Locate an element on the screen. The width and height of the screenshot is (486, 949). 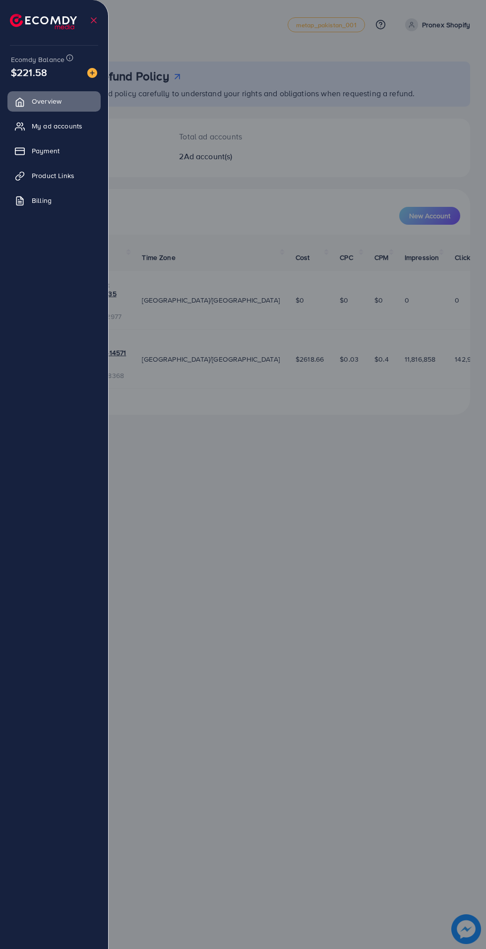
span: Product Links is located at coordinates (53, 176).